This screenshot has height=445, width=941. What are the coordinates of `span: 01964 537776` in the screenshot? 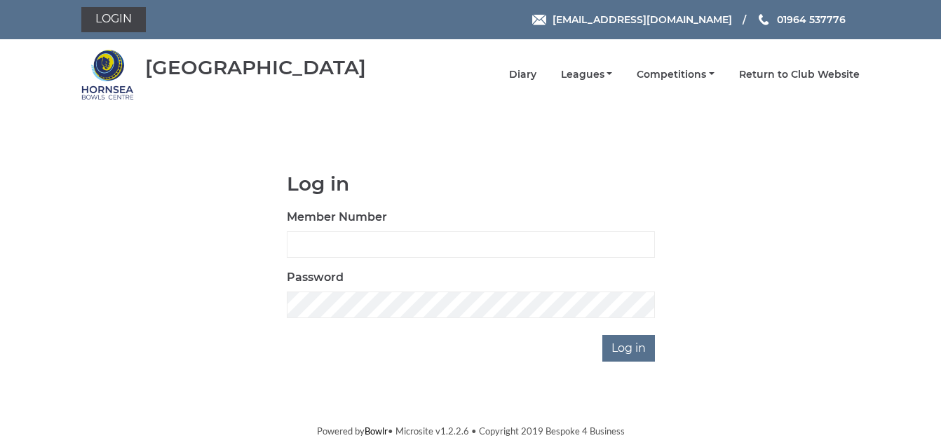 It's located at (812, 20).